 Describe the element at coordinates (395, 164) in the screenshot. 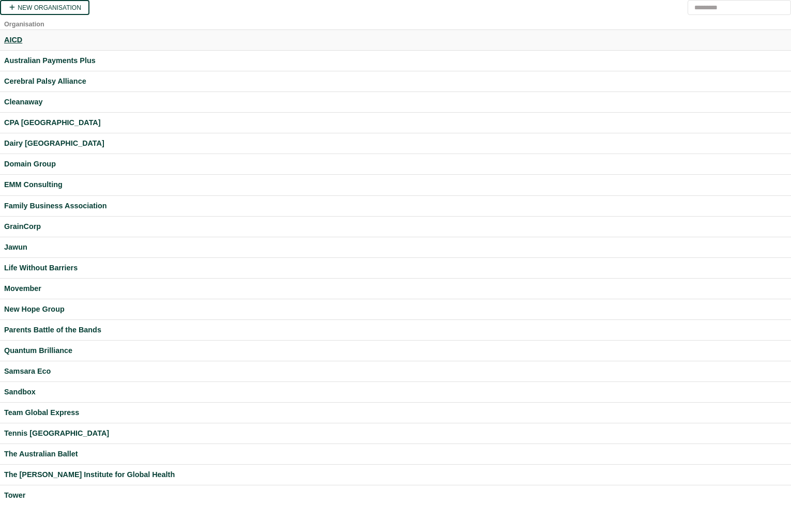

I see `a: Domain Group` at that location.